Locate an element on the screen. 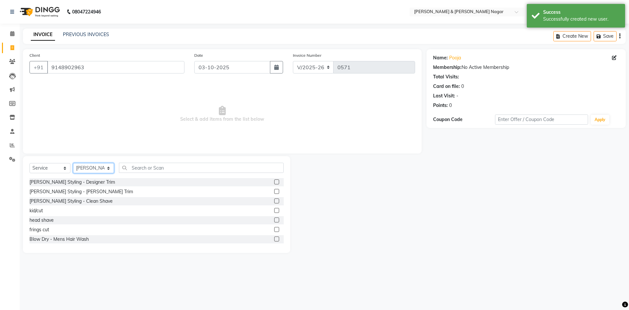 The width and height of the screenshot is (629, 310). a: INVOICE is located at coordinates (43, 35).